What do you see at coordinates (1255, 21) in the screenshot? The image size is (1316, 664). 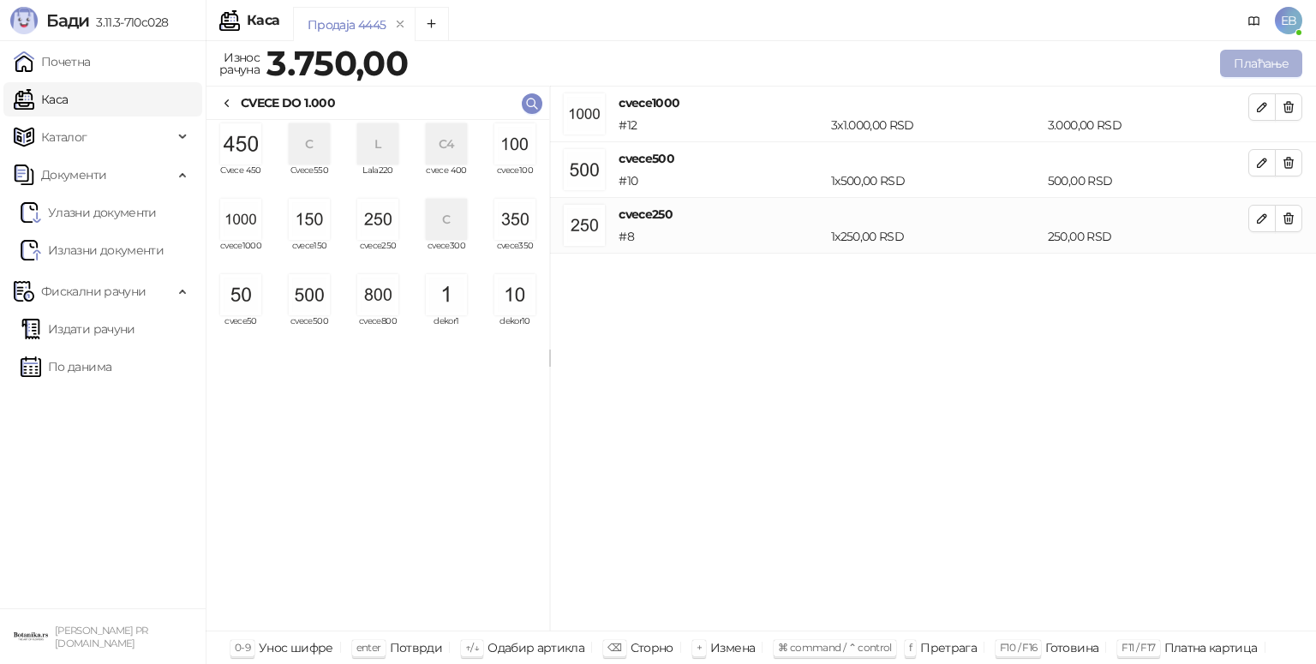 I see `a: Документација` at bounding box center [1255, 21].